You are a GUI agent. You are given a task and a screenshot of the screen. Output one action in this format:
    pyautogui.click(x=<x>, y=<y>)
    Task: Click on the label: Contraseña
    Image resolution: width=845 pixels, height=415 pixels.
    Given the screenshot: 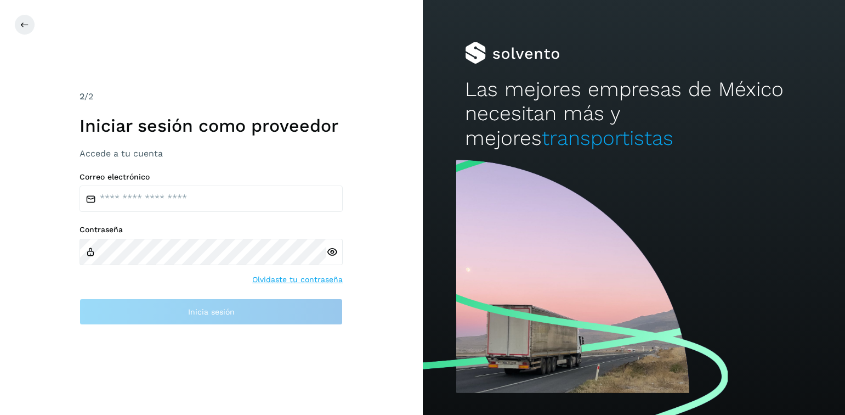 What is the action you would take?
    pyautogui.click(x=211, y=229)
    